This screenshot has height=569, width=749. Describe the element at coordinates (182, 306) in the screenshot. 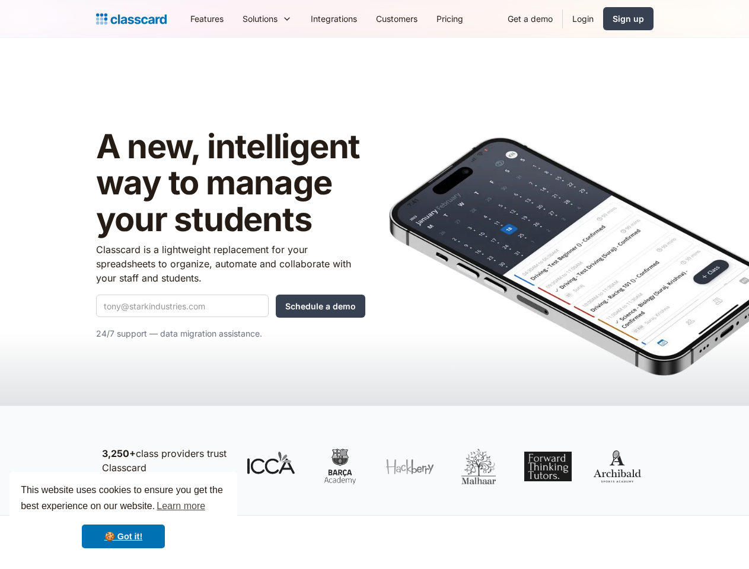

I see `input: tony@starkindustries.com` at that location.